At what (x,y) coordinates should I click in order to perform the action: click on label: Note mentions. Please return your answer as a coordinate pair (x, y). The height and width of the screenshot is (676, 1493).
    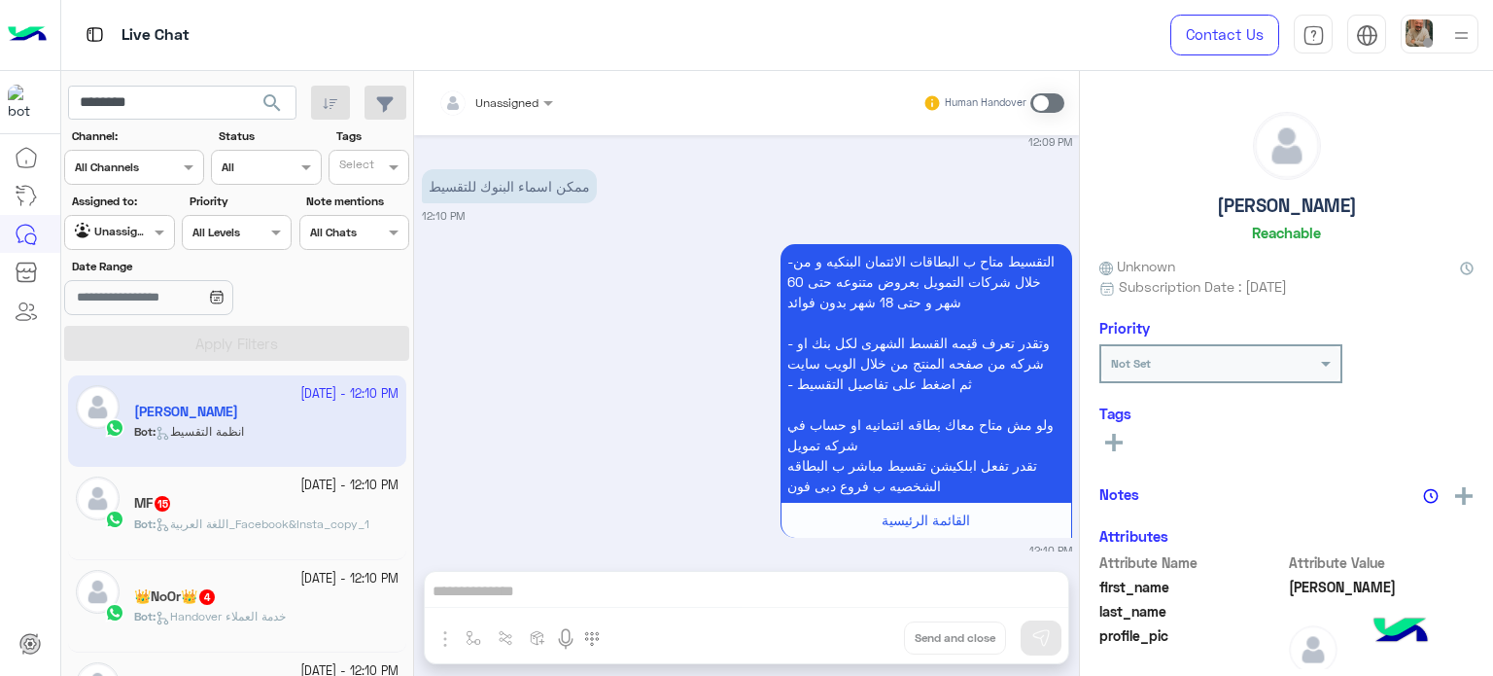
    Looking at the image, I should click on (356, 201).